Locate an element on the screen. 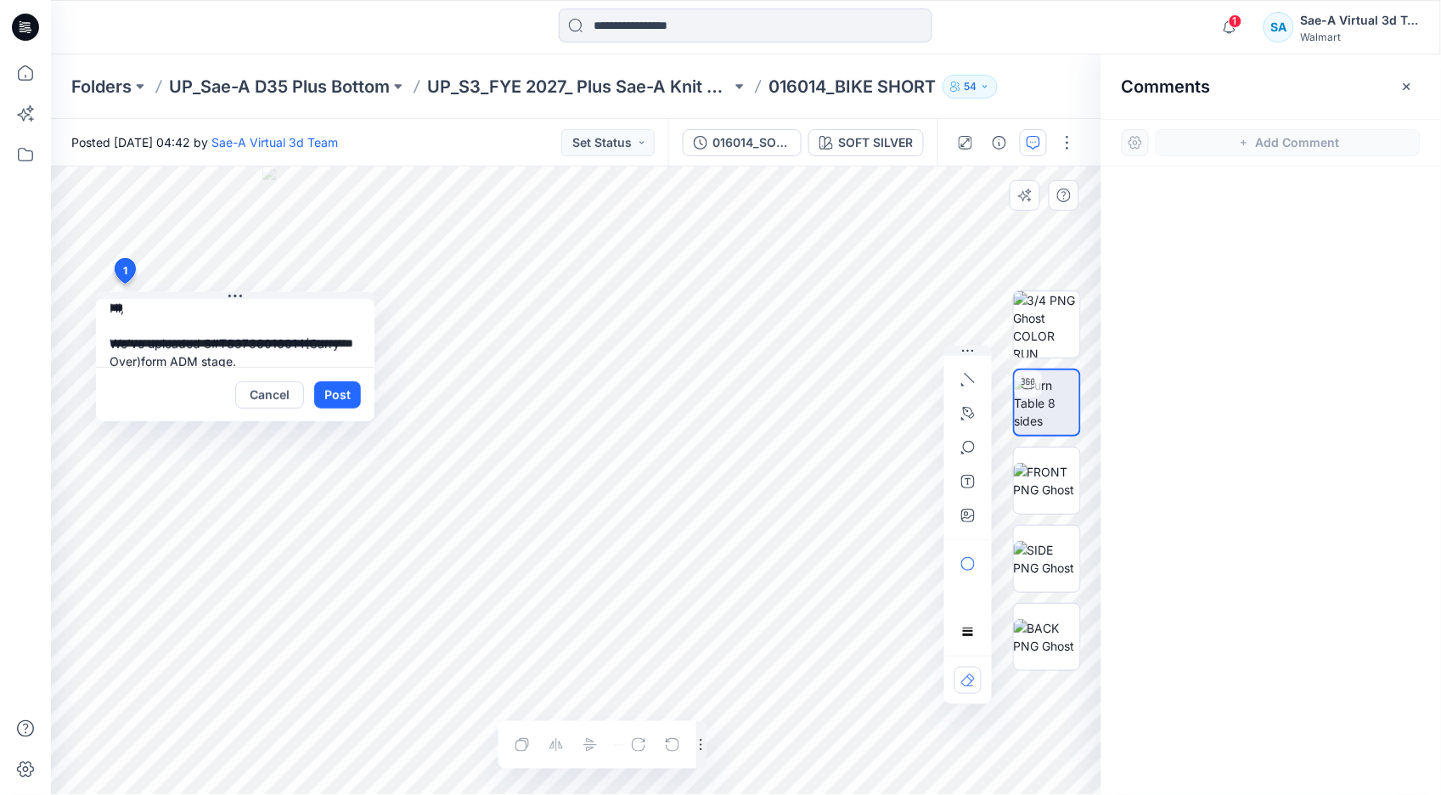 The width and height of the screenshot is (1441, 795). img: FRONT PNG Ghost is located at coordinates (1047, 481).